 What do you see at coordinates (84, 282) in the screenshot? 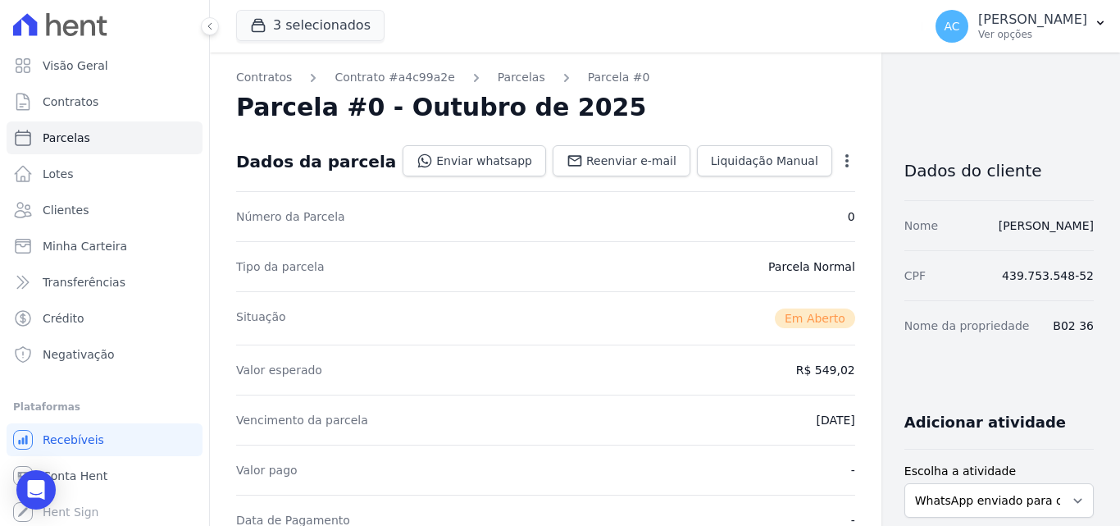
I see `span: Transferências` at bounding box center [84, 282].